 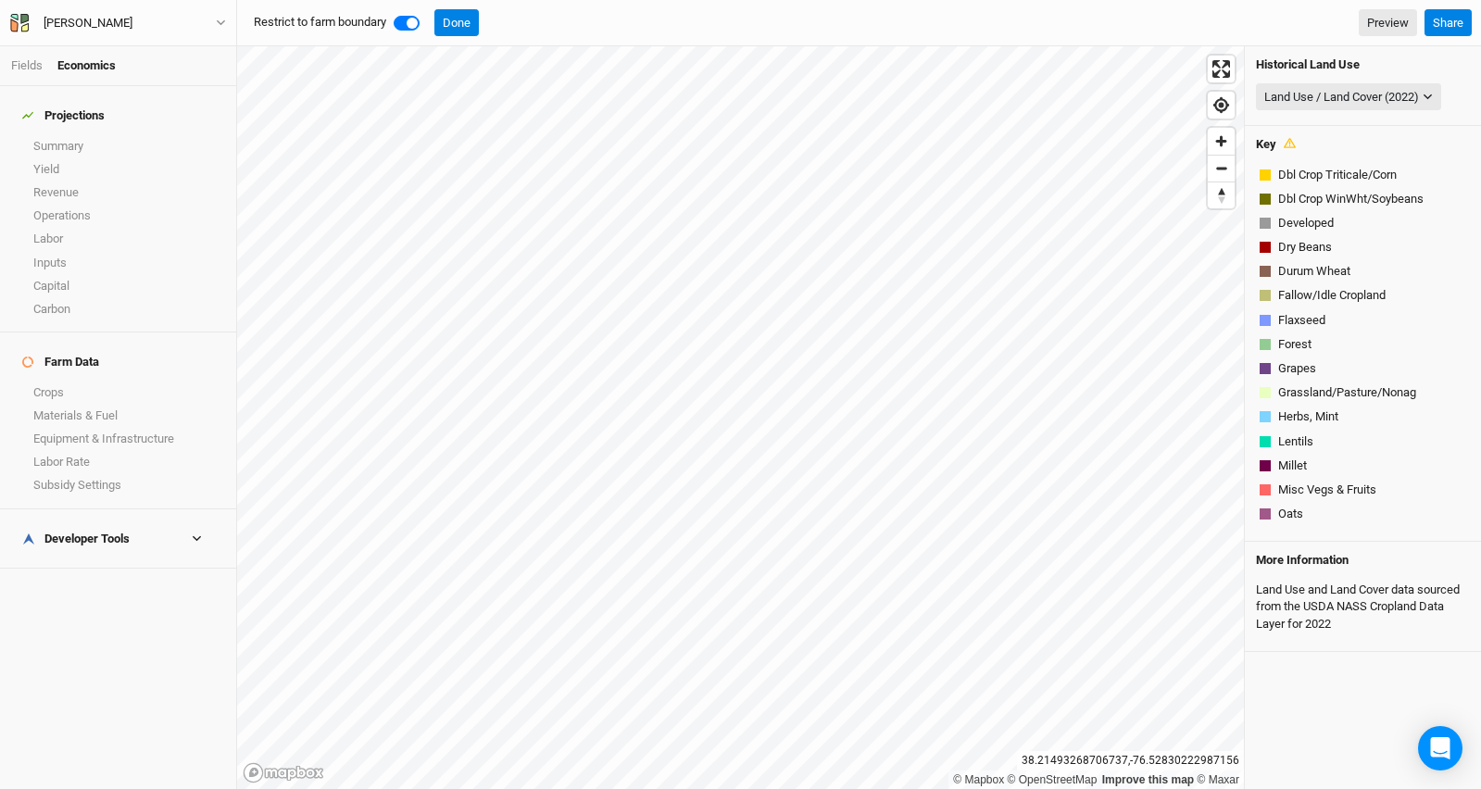 What do you see at coordinates (1294, 344) in the screenshot?
I see `span: Forest` at bounding box center [1294, 344].